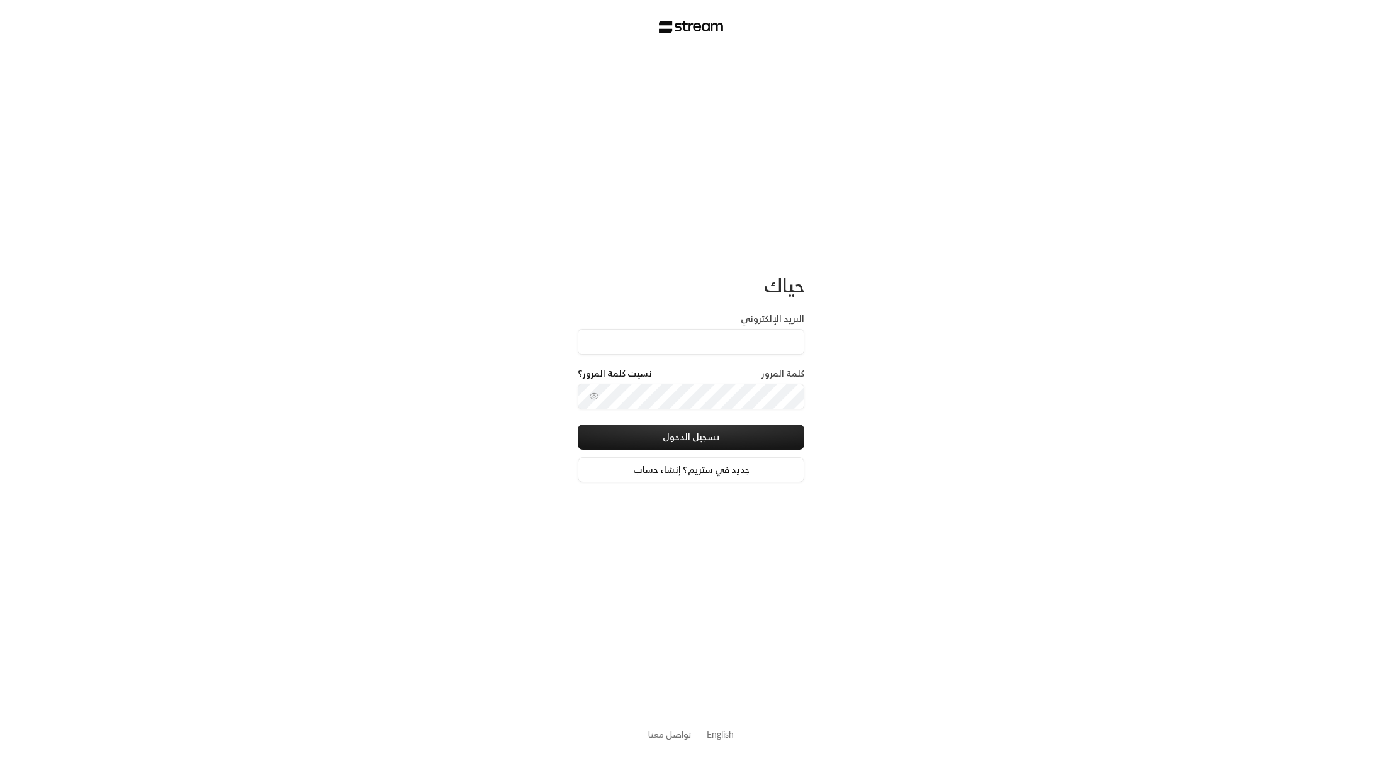 Image resolution: width=1382 pixels, height=766 pixels. I want to click on label: كلمة المرور, so click(783, 374).